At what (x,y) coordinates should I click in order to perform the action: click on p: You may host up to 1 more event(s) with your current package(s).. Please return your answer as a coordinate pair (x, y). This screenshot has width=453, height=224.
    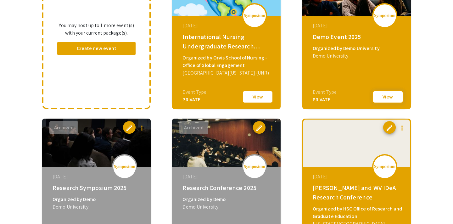
    Looking at the image, I should click on (96, 29).